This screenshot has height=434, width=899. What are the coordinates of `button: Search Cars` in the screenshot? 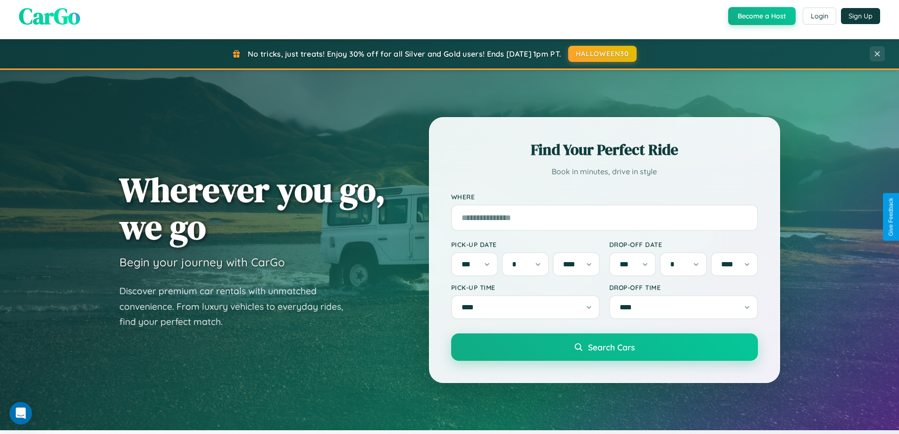 It's located at (605, 347).